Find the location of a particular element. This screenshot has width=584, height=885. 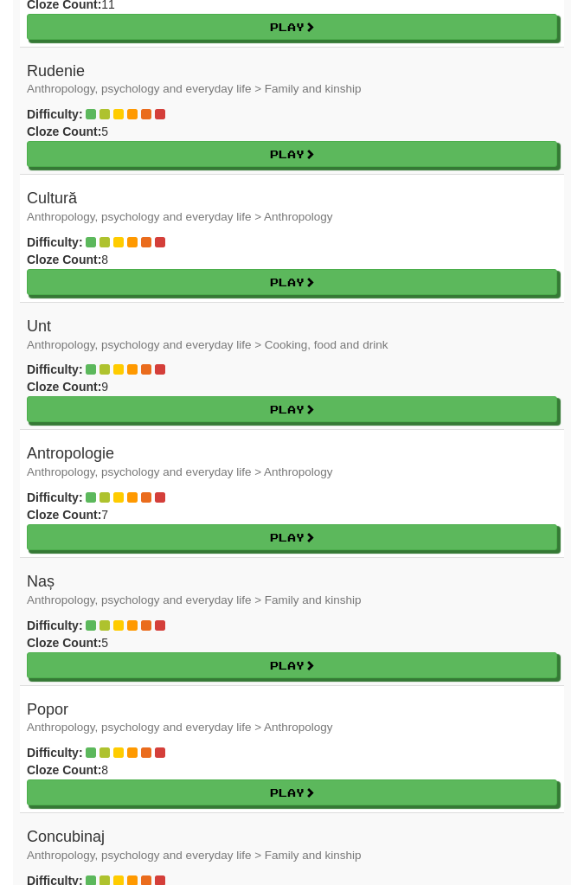

h4: Unt is located at coordinates (292, 336).